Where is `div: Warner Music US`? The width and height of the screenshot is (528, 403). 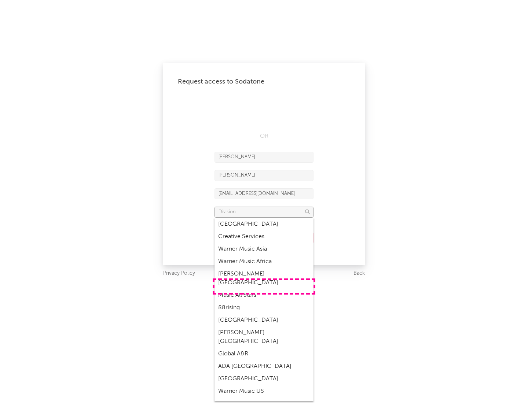
div: Warner Music US is located at coordinates (264, 392).